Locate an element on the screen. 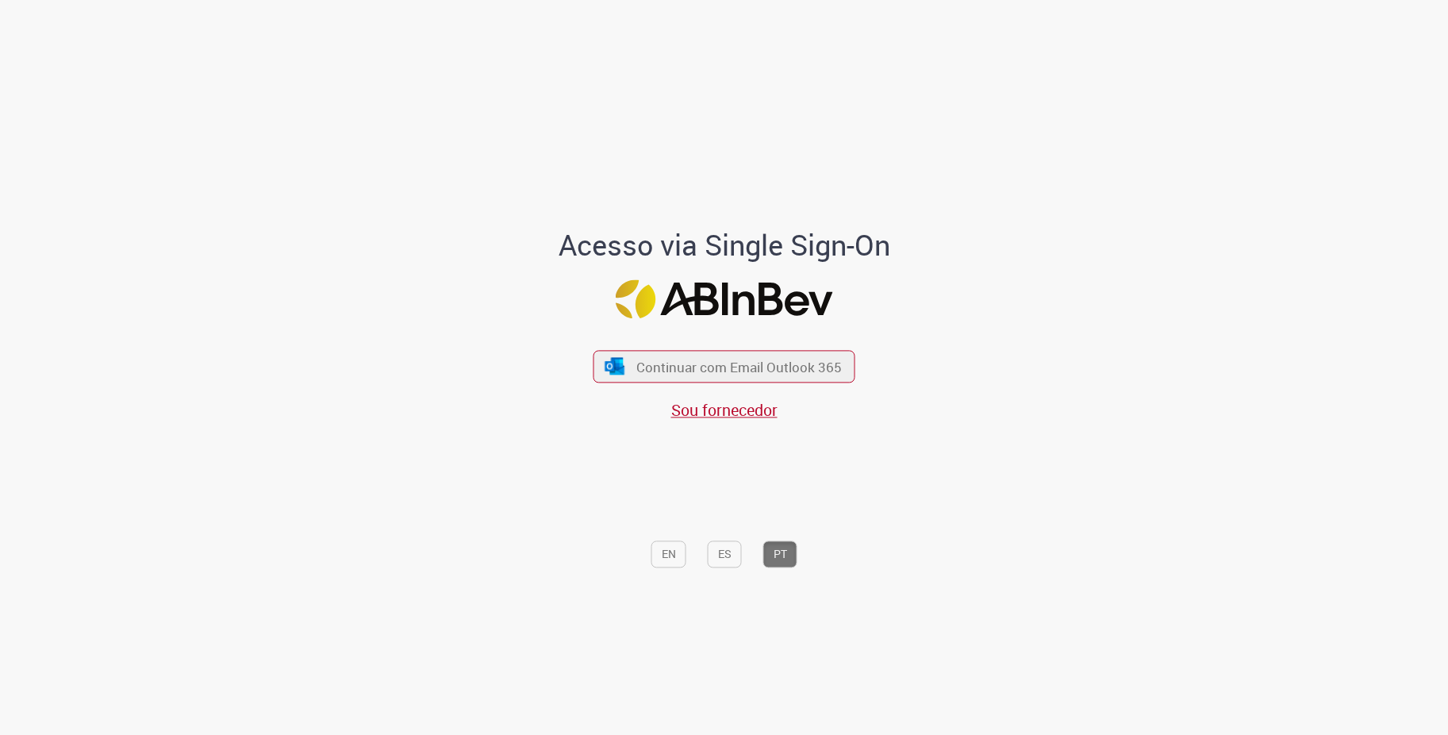 Image resolution: width=1448 pixels, height=735 pixels. span: Sou fornecedor is located at coordinates (724, 409).